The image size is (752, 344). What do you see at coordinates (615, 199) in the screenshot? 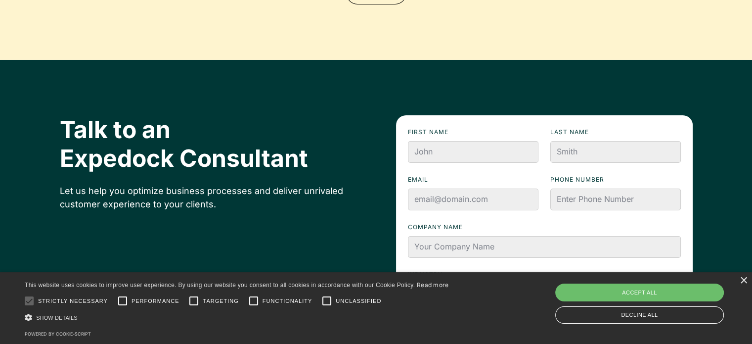
I see `input: Enter Phone Number` at bounding box center [615, 199].